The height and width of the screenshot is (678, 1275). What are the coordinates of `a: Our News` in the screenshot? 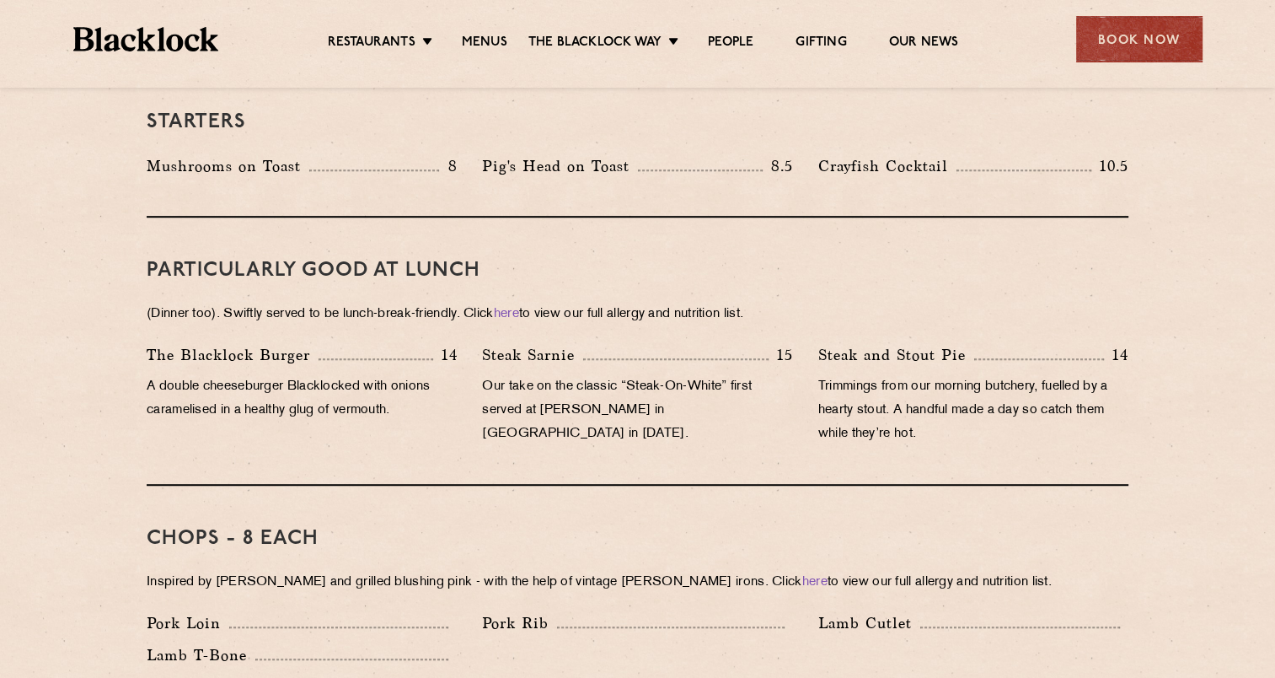 It's located at (924, 44).